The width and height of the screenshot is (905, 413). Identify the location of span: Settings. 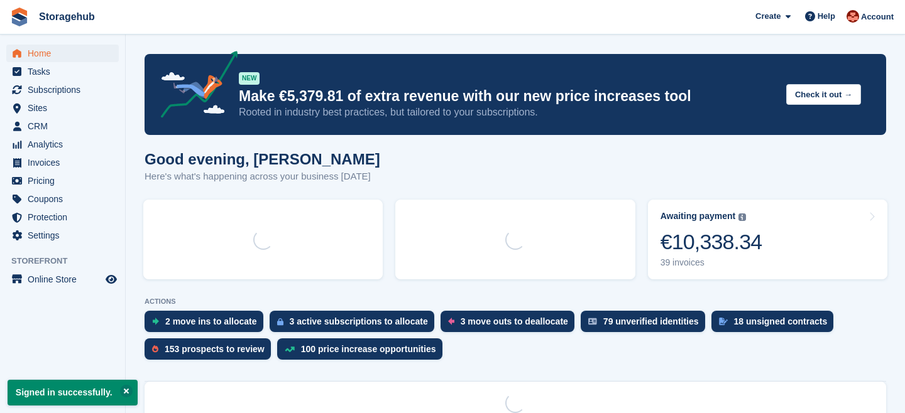
(65, 236).